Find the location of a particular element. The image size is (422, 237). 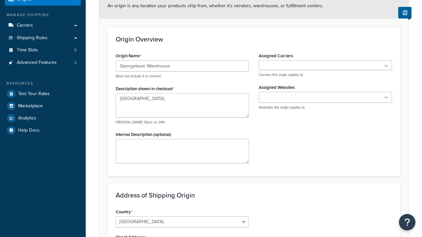

a: Test Your Rates is located at coordinates (43, 94).